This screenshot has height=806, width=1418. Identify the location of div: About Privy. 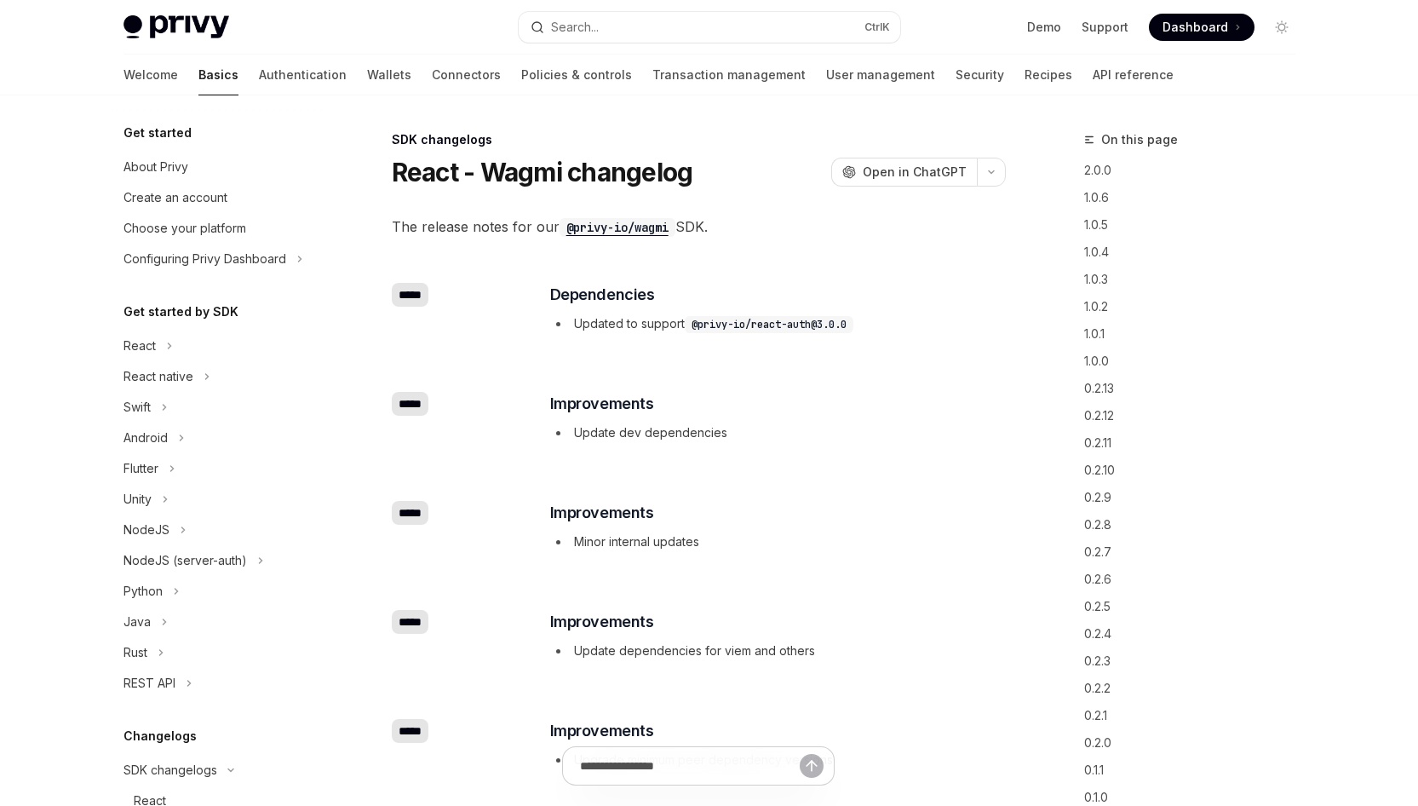
(156, 167).